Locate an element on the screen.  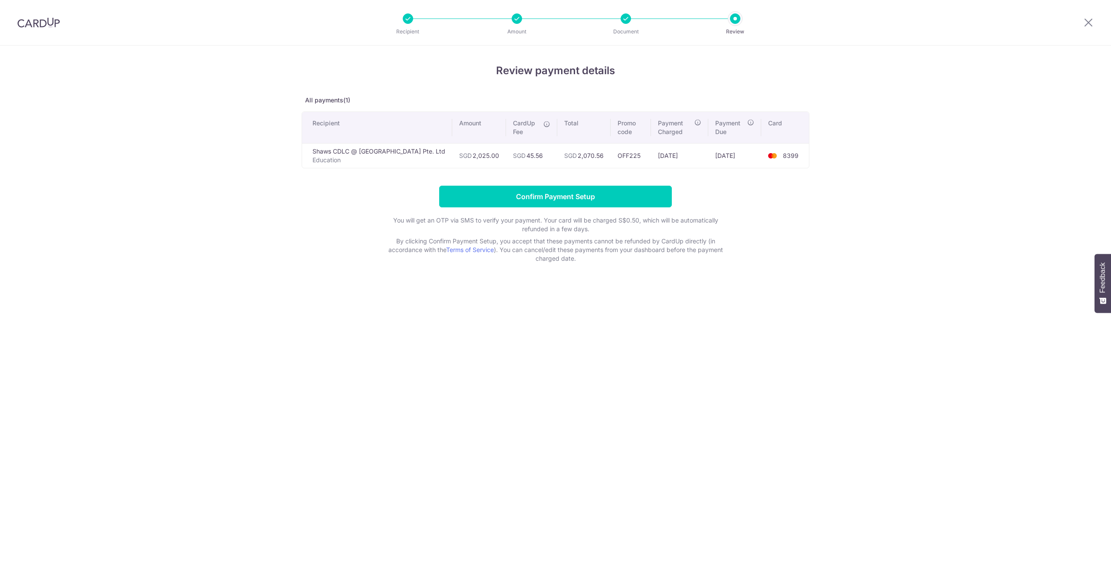
p: Review is located at coordinates (735, 32).